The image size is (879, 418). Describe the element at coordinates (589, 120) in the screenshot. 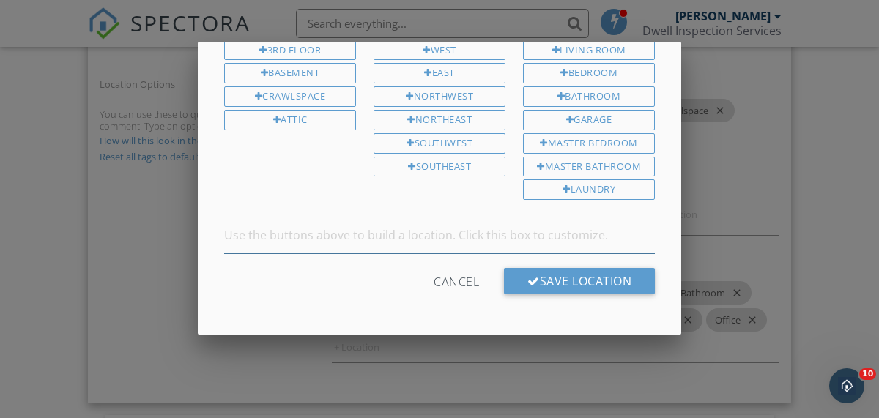

I see `div: Garage` at that location.